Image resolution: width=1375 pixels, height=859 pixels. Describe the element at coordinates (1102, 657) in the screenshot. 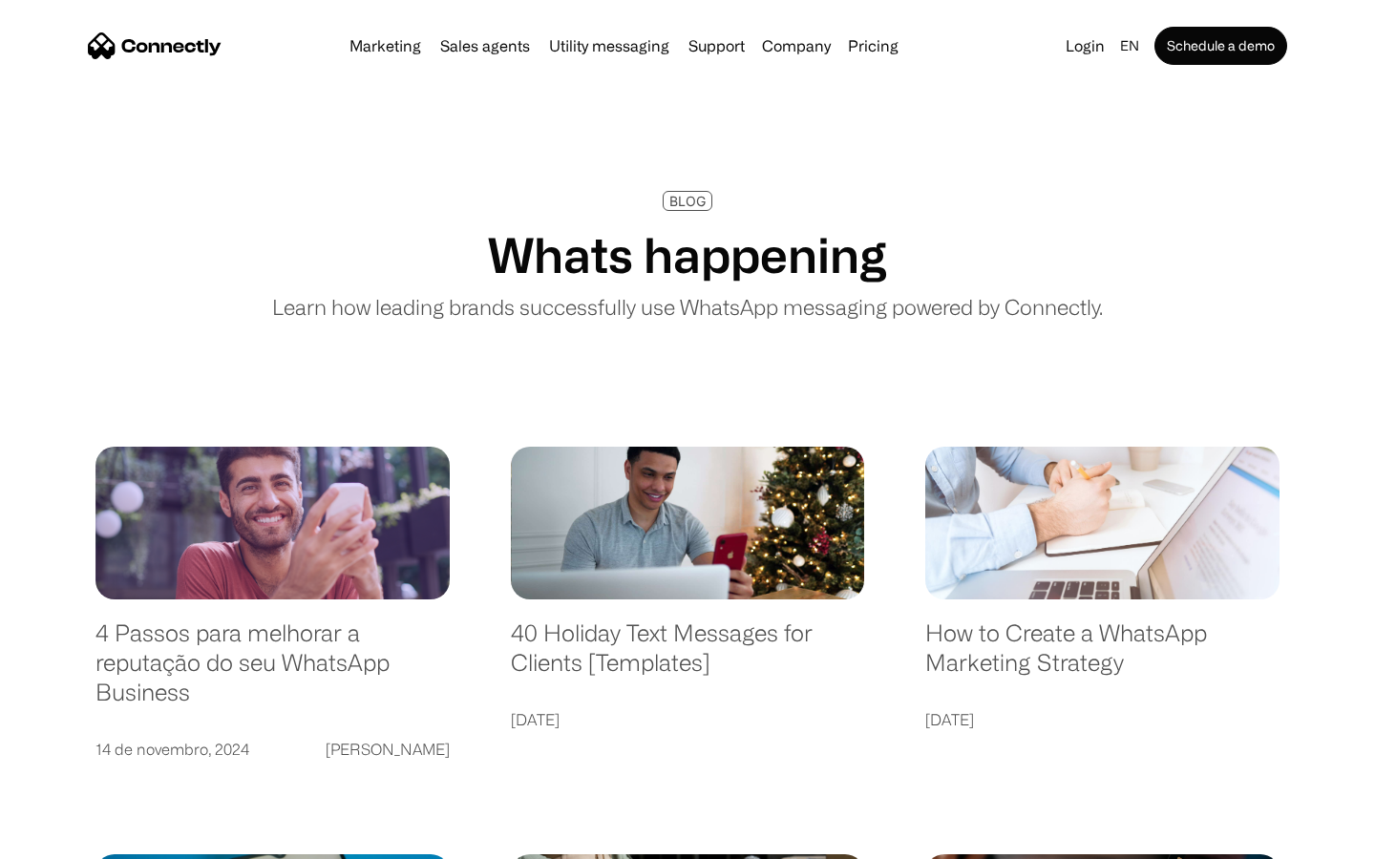

I see `a: How to Create a WhatsApp Marketing Strategy` at that location.